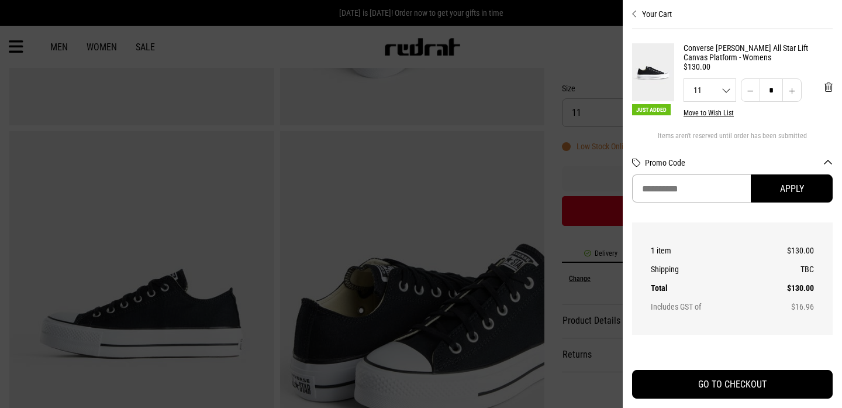 Image resolution: width=842 pixels, height=408 pixels. What do you see at coordinates (792, 90) in the screenshot?
I see `button: Increase quantity` at bounding box center [792, 90].